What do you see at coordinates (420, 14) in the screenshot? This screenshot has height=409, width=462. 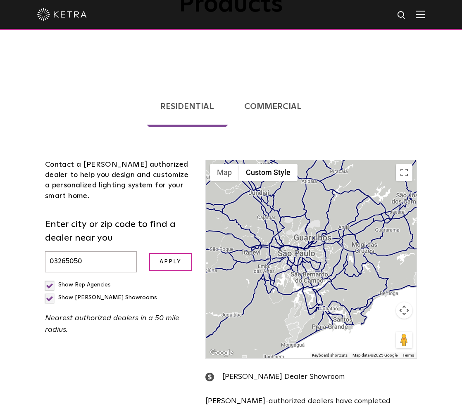 I see `img: Hamburger%20Nav.svg` at bounding box center [420, 14].